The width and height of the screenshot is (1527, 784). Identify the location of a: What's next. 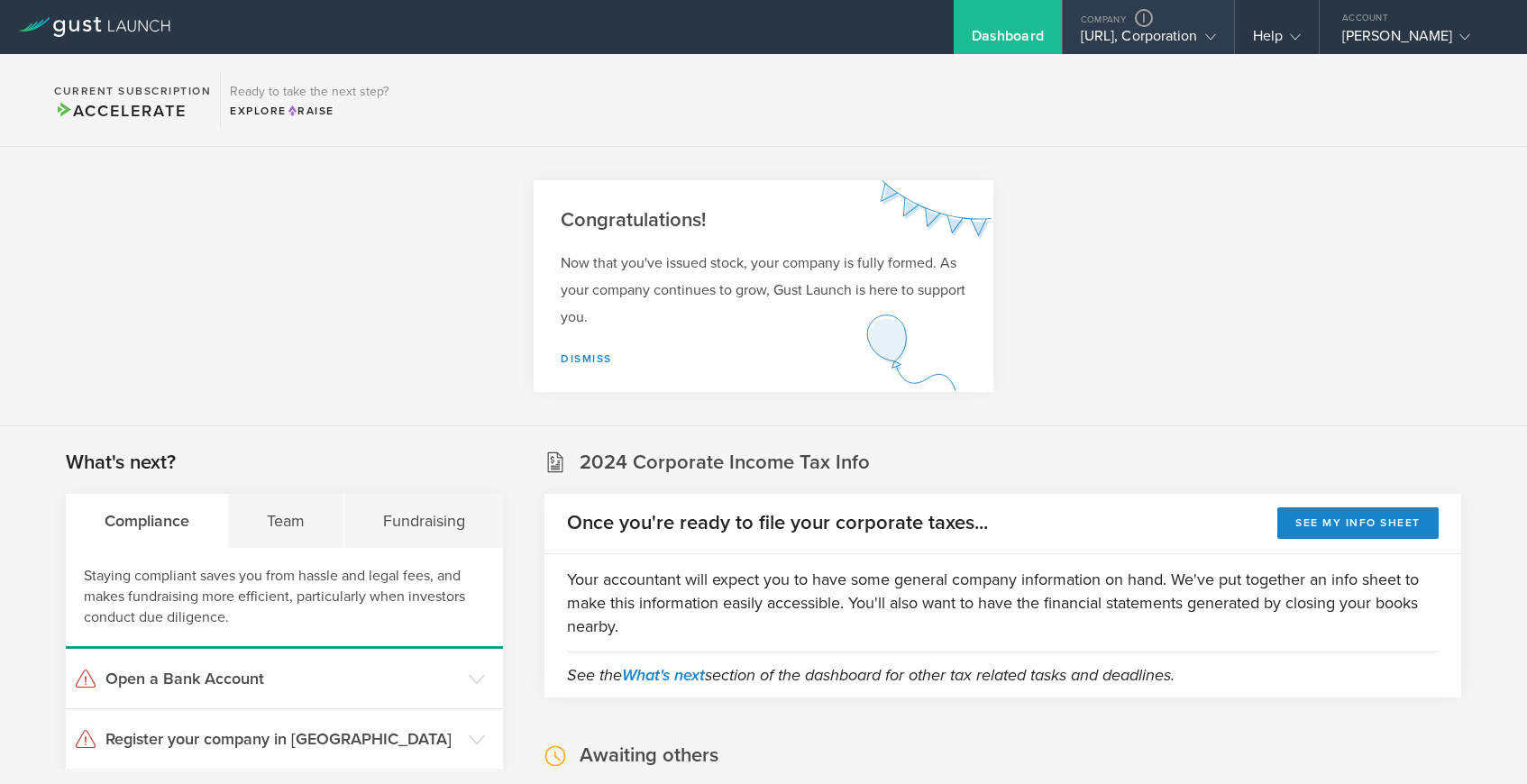
(664, 674).